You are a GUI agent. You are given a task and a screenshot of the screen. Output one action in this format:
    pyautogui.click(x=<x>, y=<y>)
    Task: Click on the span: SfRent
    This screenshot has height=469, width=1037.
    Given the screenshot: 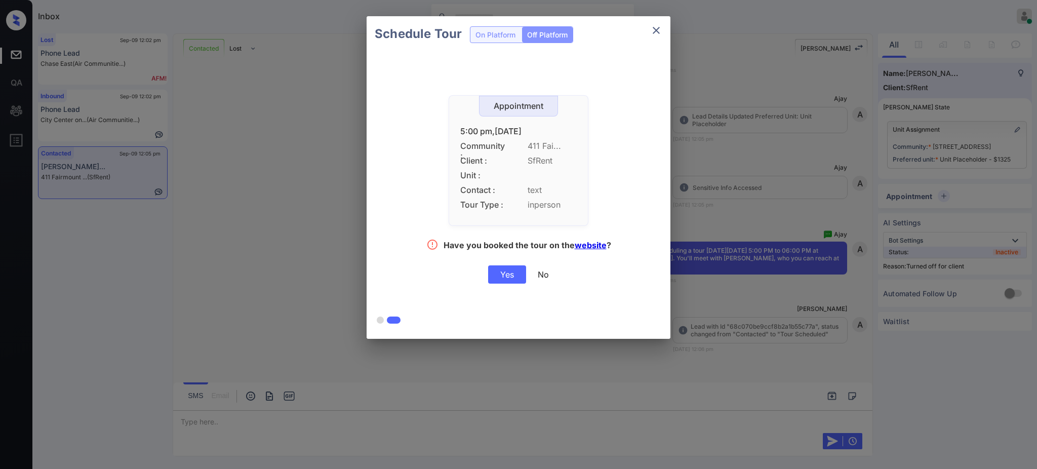 What is the action you would take?
    pyautogui.click(x=552, y=161)
    